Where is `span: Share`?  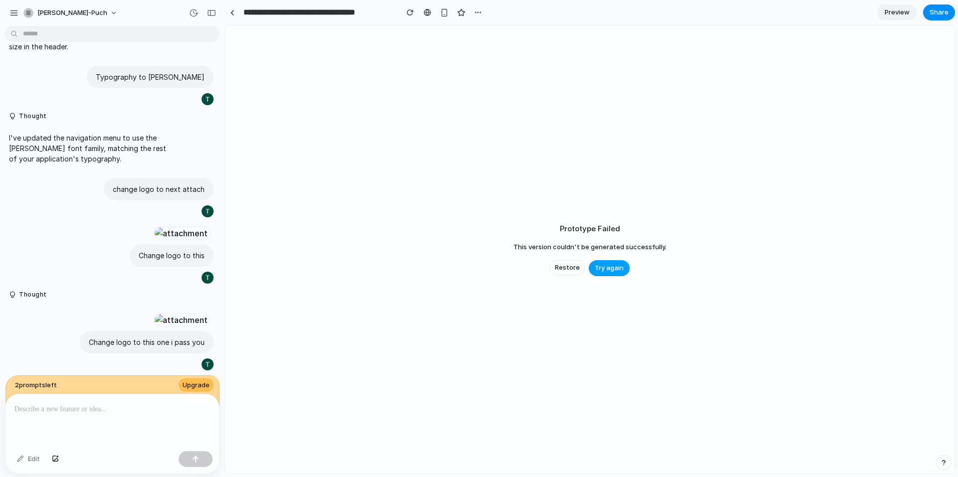 span: Share is located at coordinates (939, 12).